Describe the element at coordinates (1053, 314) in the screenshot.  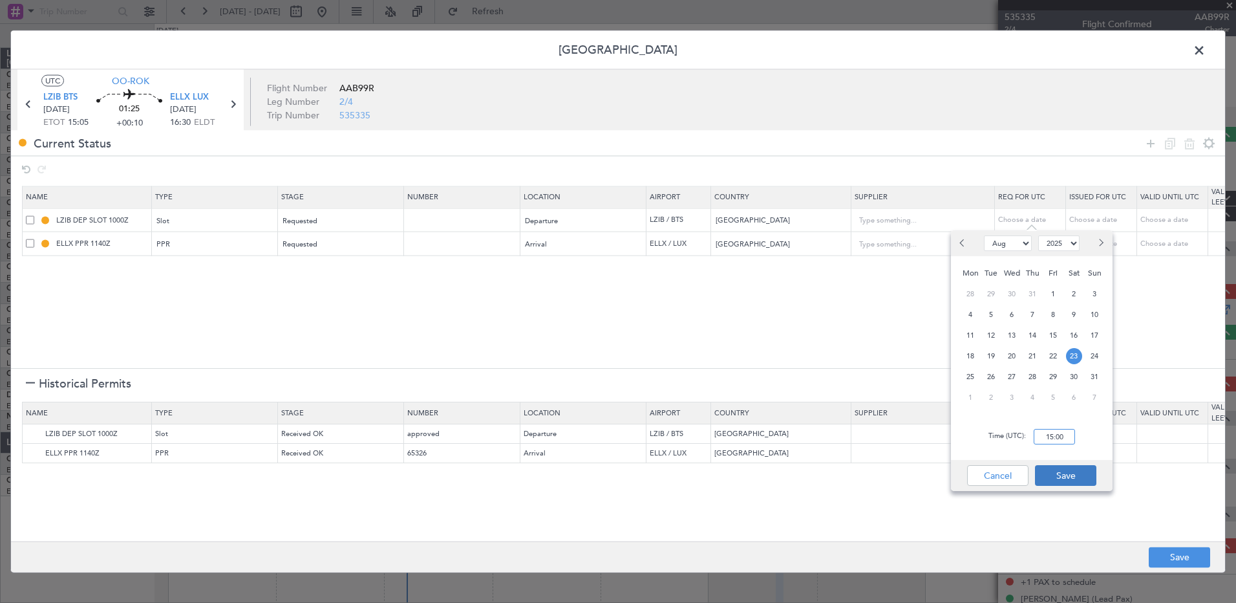
I see `div: 8-8-2025` at that location.